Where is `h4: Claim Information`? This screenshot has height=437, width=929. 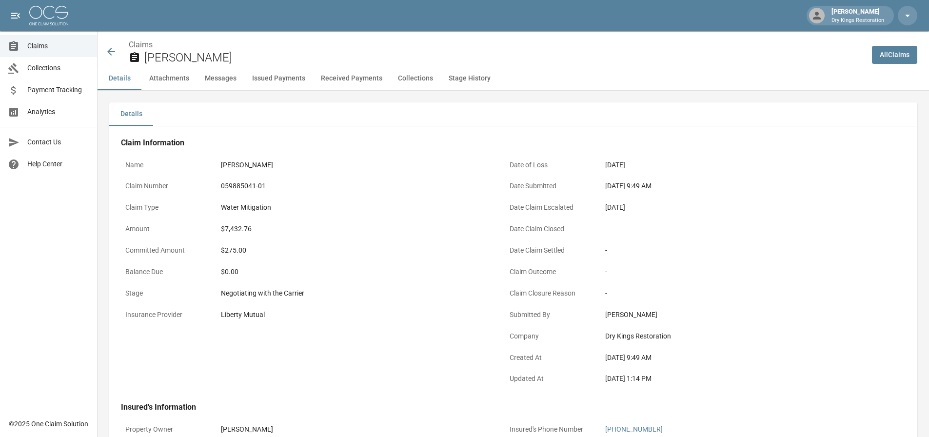
h4: Claim Information is located at coordinates (499, 143).